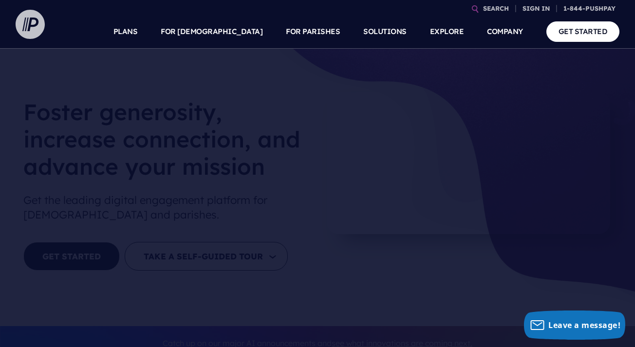 This screenshot has height=347, width=635. What do you see at coordinates (385, 32) in the screenshot?
I see `a: SOLUTIONS` at bounding box center [385, 32].